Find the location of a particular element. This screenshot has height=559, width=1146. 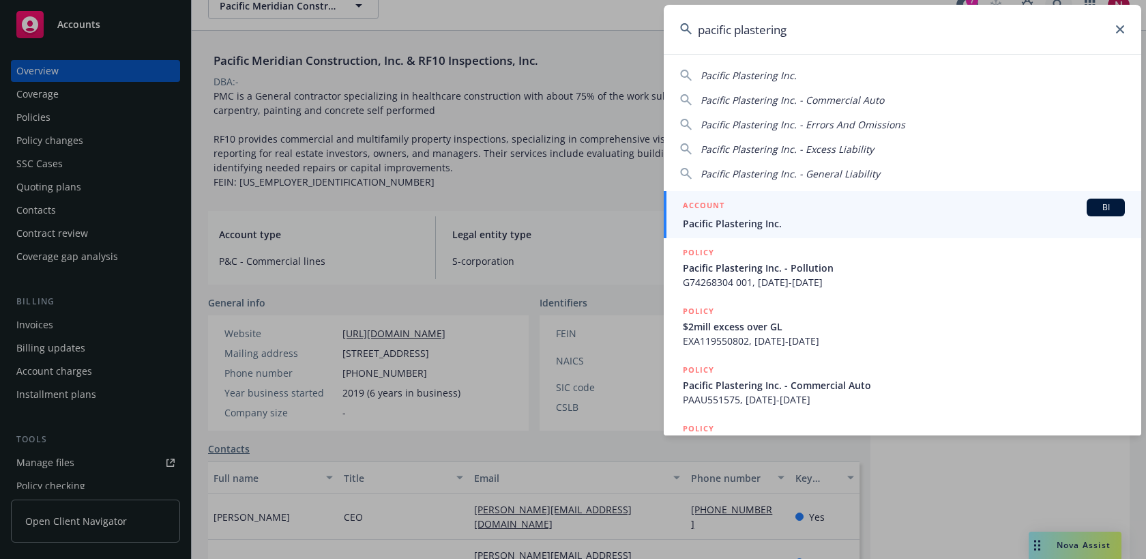

span: BI is located at coordinates (1106, 207).